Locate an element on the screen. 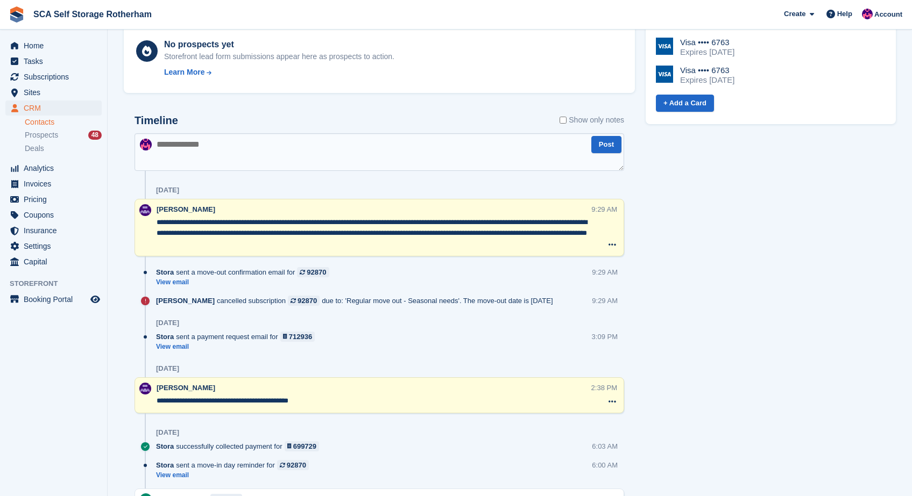  a: + Add a Card is located at coordinates (685, 103).